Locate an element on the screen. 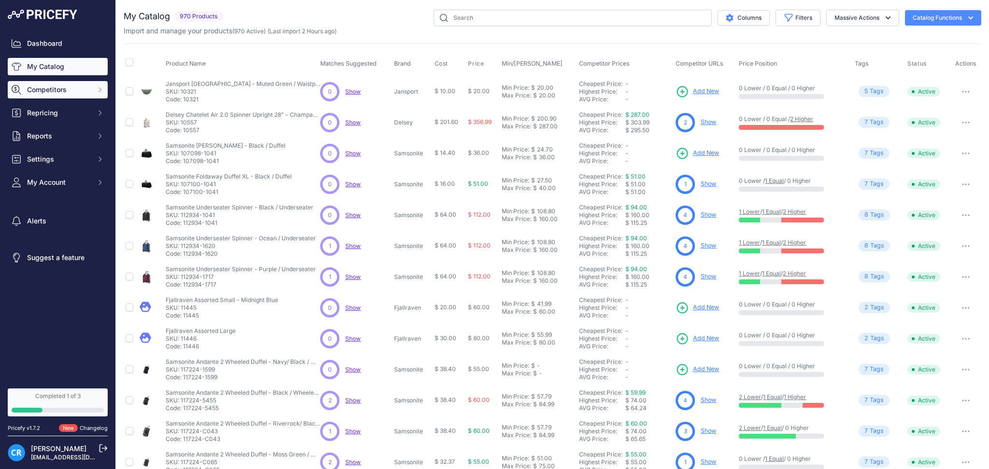  div: 20.00 is located at coordinates (546, 96).